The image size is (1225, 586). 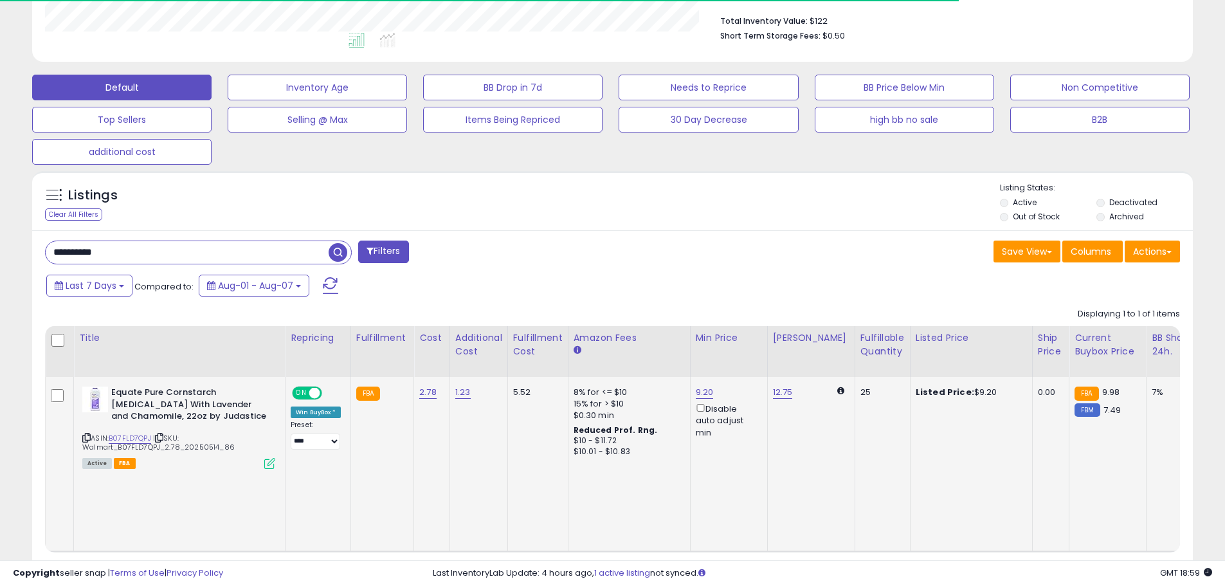 I want to click on button: Inventory Age, so click(x=317, y=87).